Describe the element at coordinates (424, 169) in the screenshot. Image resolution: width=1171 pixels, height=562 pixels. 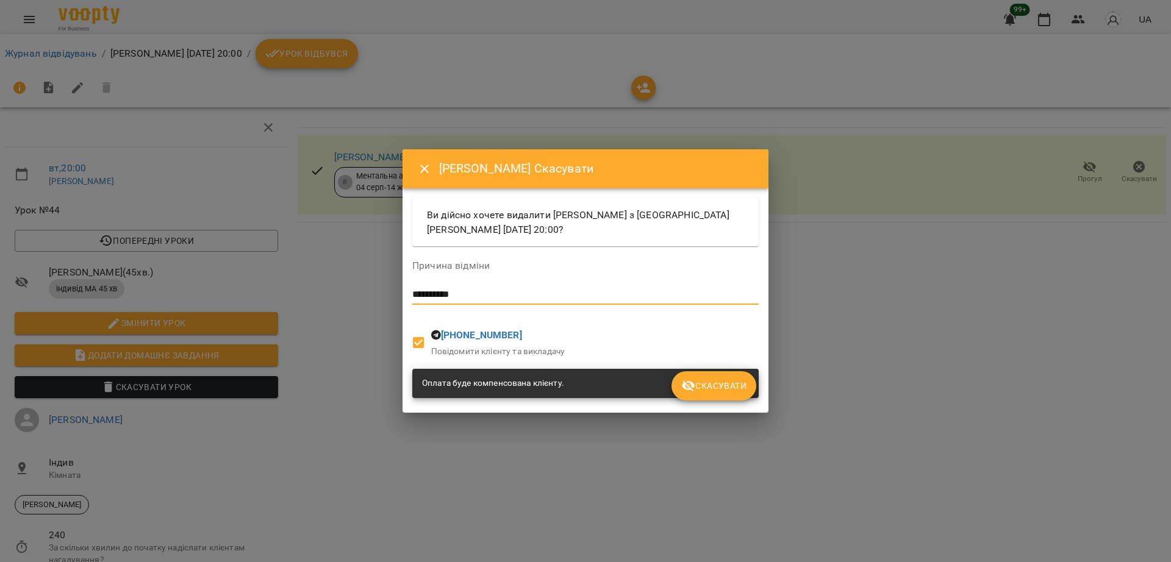
I see `button: Close` at that location.